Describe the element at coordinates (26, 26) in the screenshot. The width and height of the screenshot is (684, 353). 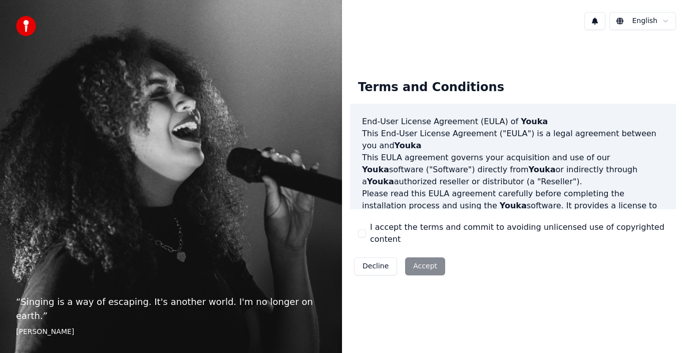
I see `img: youka` at that location.